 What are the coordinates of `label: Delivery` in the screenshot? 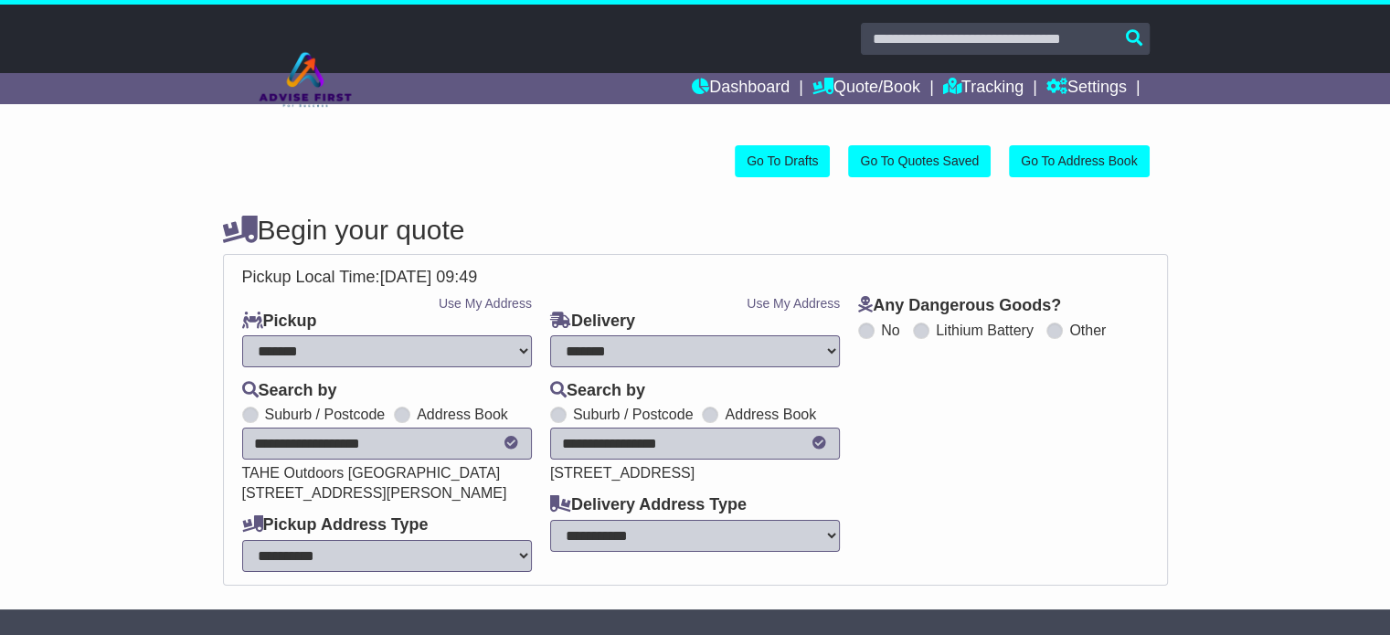 It's located at (592, 322).